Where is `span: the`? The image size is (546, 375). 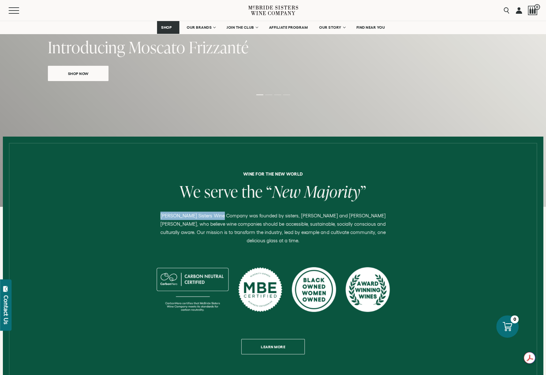 span: the is located at coordinates (252, 191).